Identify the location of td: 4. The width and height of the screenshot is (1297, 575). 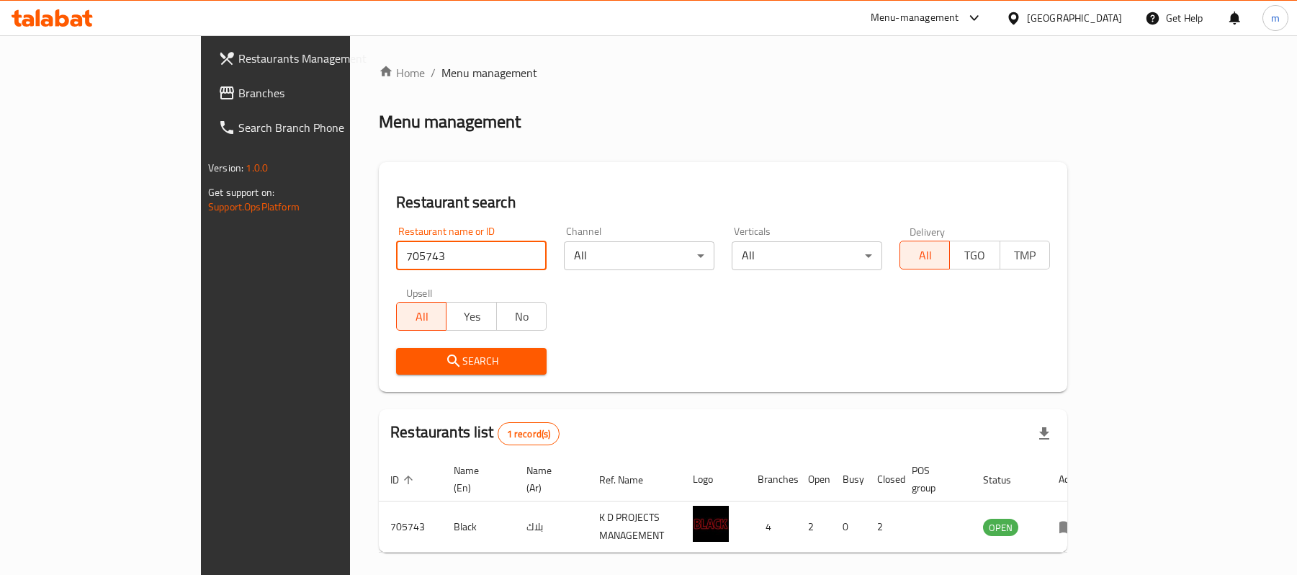
(771, 526).